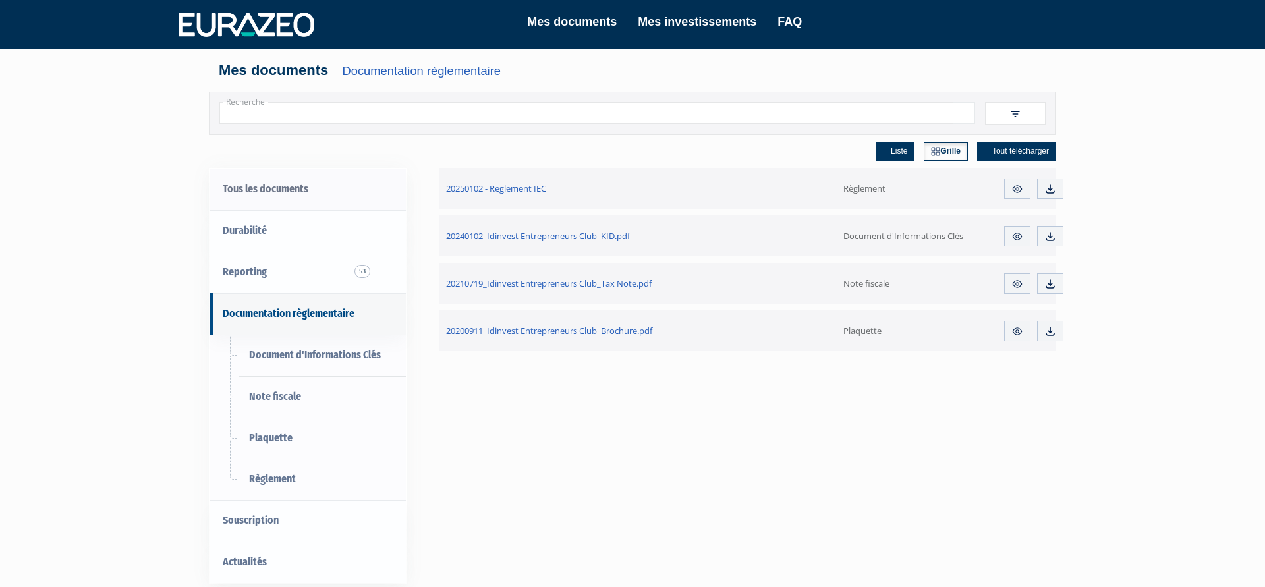 The image size is (1265, 587). I want to click on a: Mes investissements, so click(697, 22).